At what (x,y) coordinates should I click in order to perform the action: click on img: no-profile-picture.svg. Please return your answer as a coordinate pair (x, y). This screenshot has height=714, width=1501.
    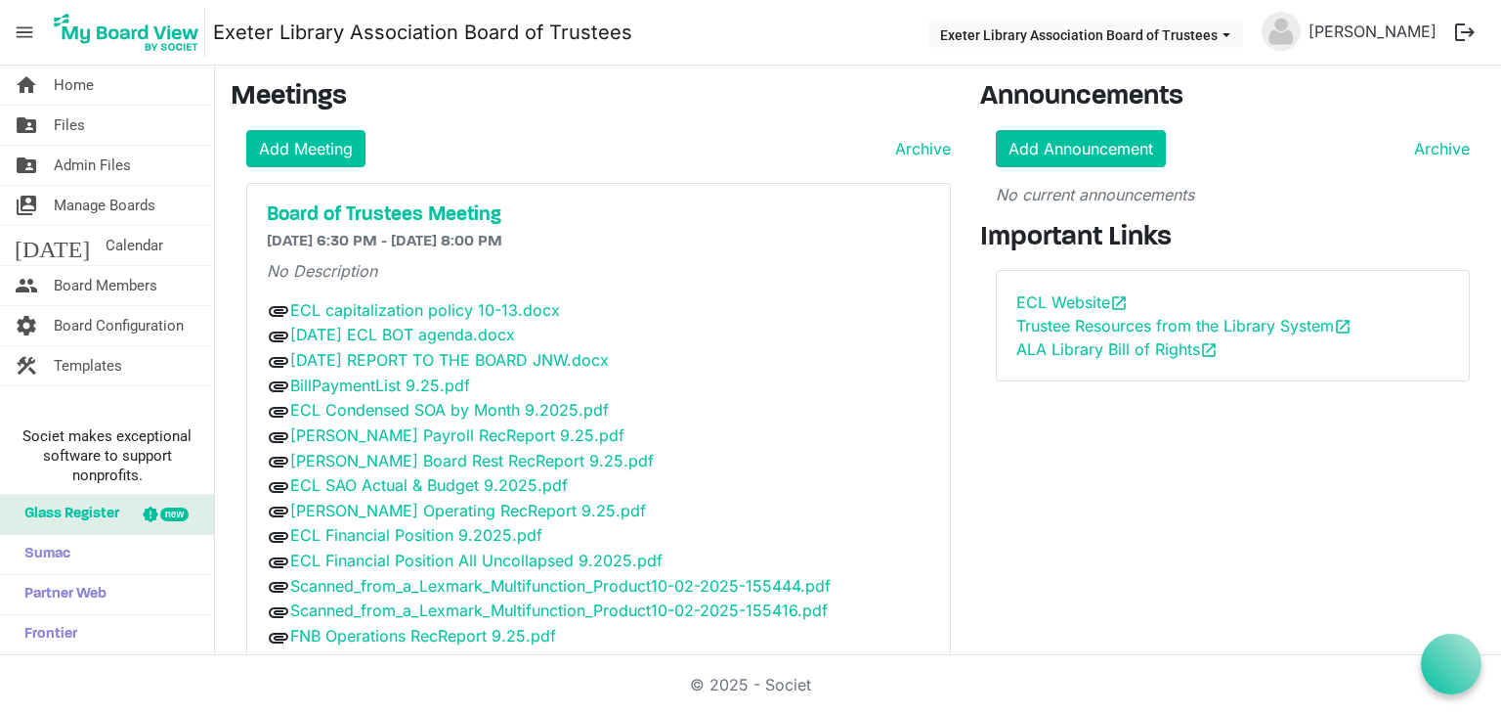
    Looking at the image, I should click on (1281, 31).